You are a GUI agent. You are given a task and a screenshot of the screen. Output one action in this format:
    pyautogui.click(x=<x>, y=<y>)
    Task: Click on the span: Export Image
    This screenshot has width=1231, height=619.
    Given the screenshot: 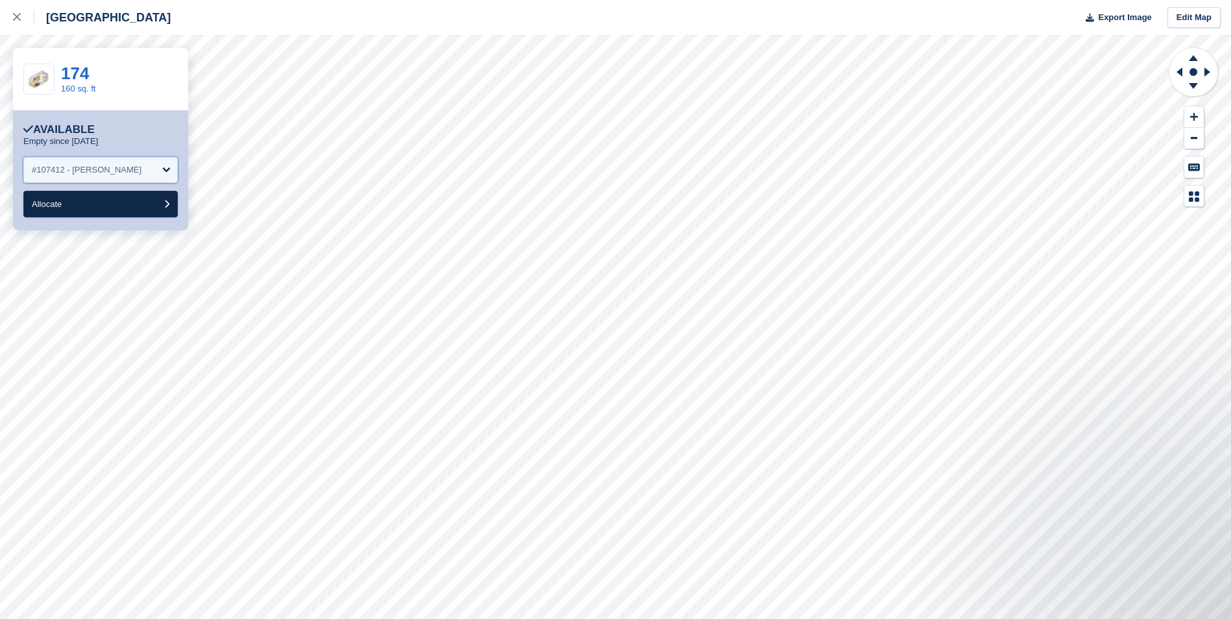 What is the action you would take?
    pyautogui.click(x=1124, y=18)
    